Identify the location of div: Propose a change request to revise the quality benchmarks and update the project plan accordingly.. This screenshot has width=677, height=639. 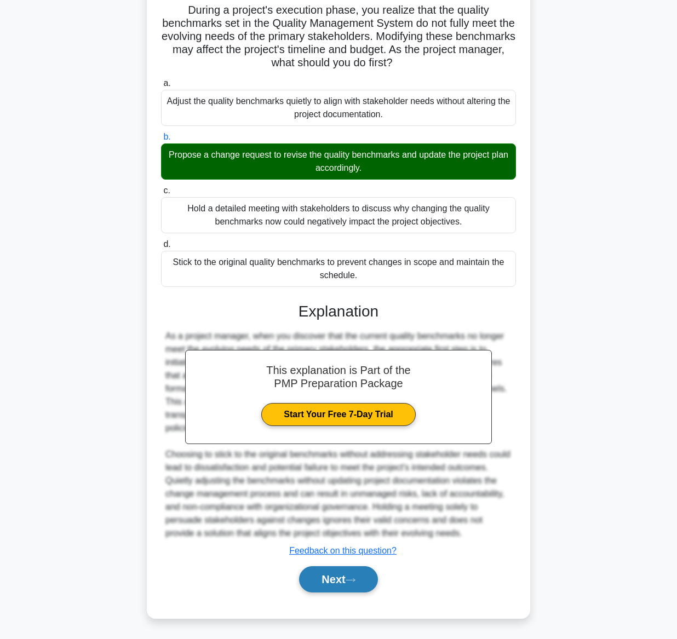
(339, 162).